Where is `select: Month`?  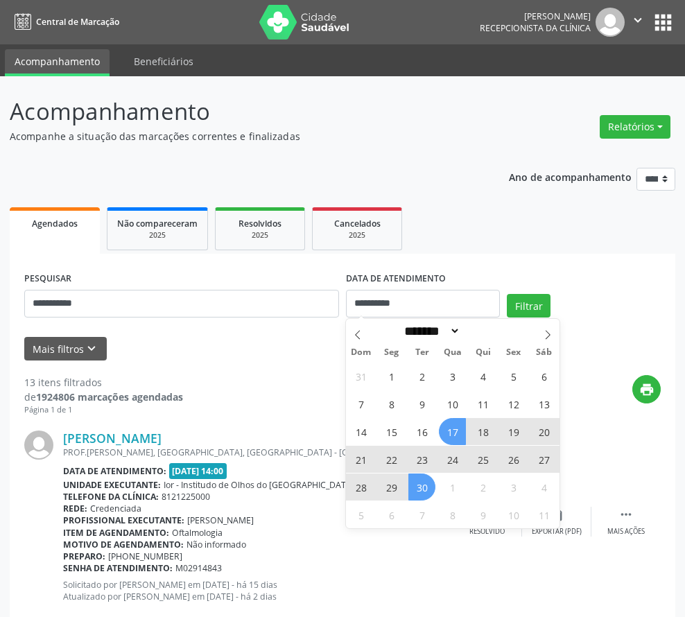 select: Month is located at coordinates (430, 331).